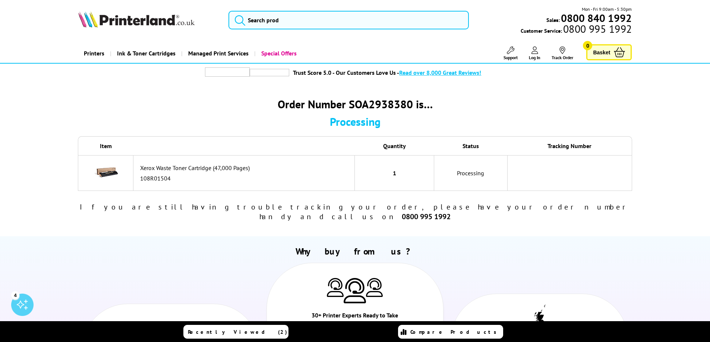 The width and height of the screenshot is (710, 342). I want to click on a: Trust Score 5.0 - Our Customers Love Us -Read over 8,000 Great Reviews!, so click(387, 73).